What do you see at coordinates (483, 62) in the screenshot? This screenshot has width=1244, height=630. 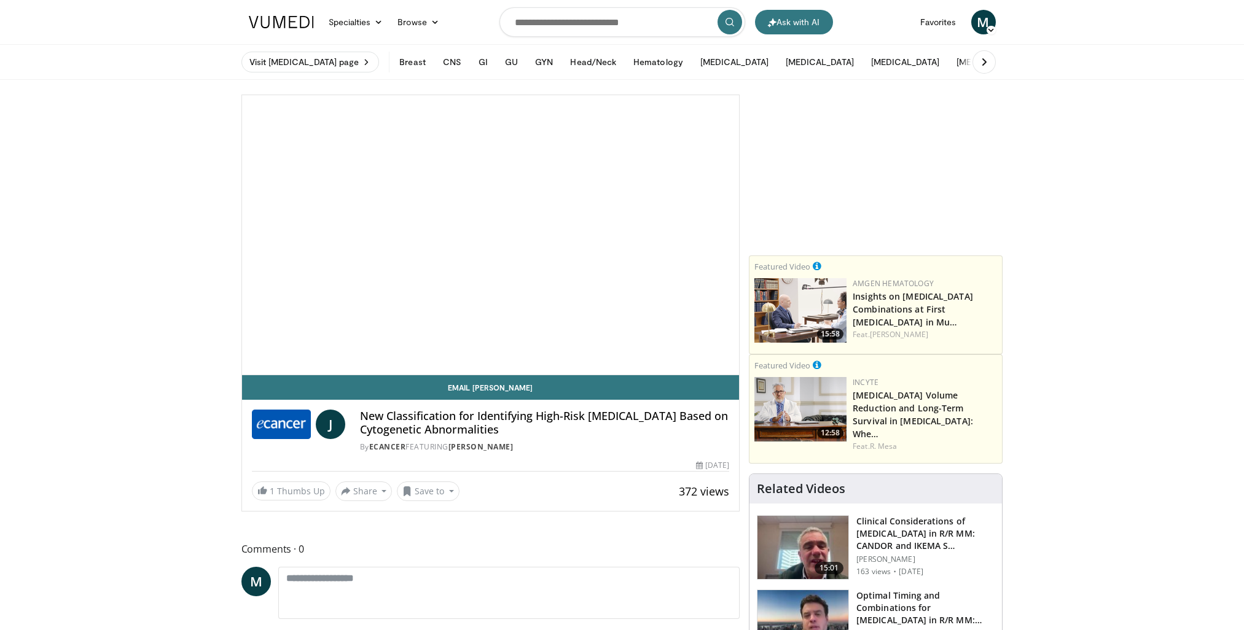 I see `button: GI` at bounding box center [483, 62].